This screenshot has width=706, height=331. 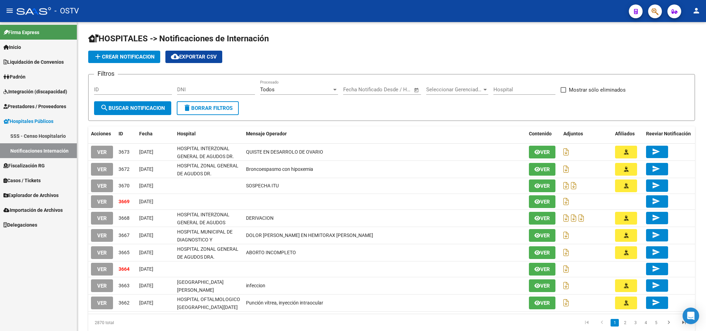 I want to click on span: 3672, so click(x=124, y=169).